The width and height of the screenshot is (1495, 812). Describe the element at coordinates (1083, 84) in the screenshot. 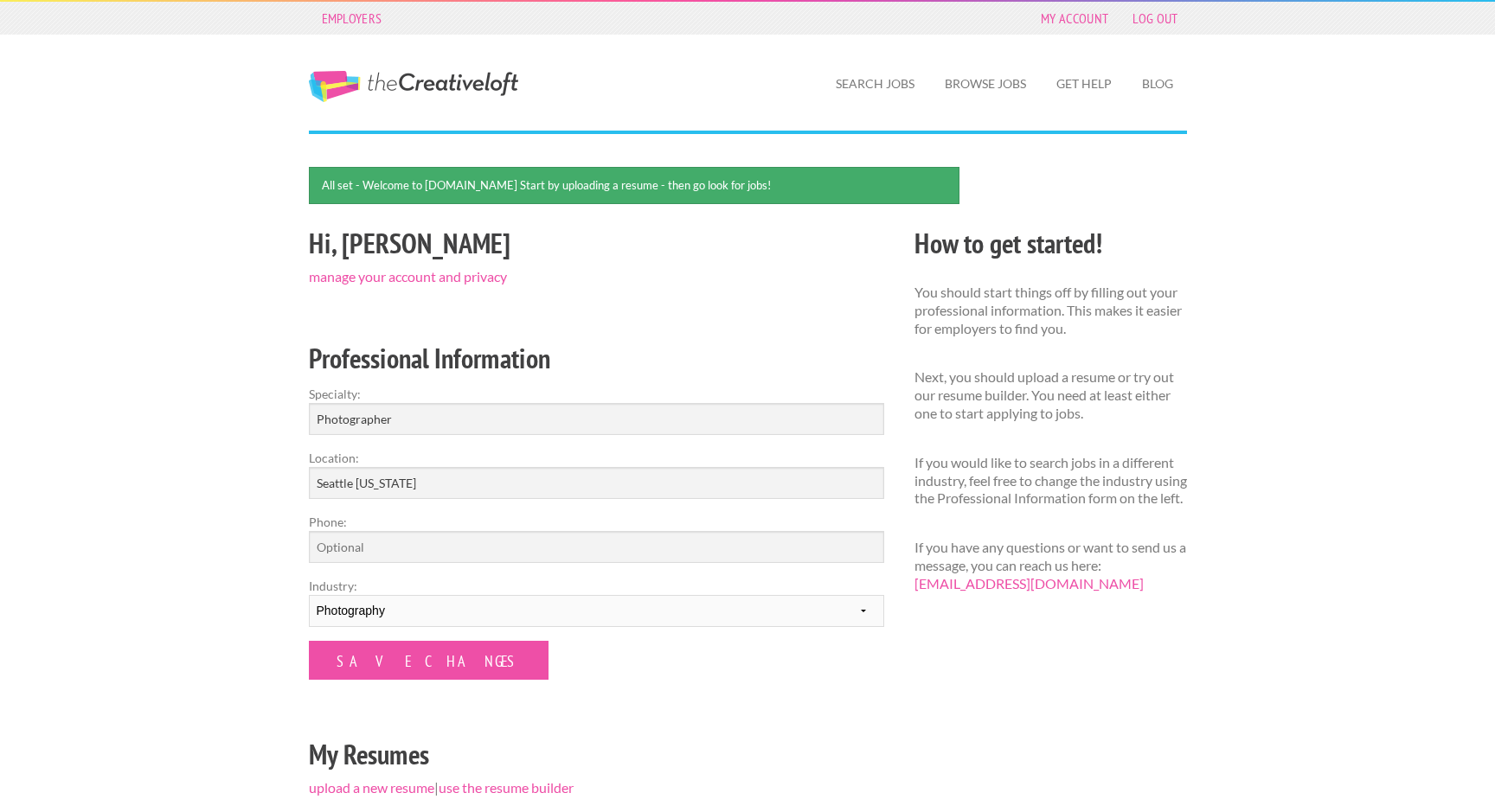

I see `a: Get Help` at that location.